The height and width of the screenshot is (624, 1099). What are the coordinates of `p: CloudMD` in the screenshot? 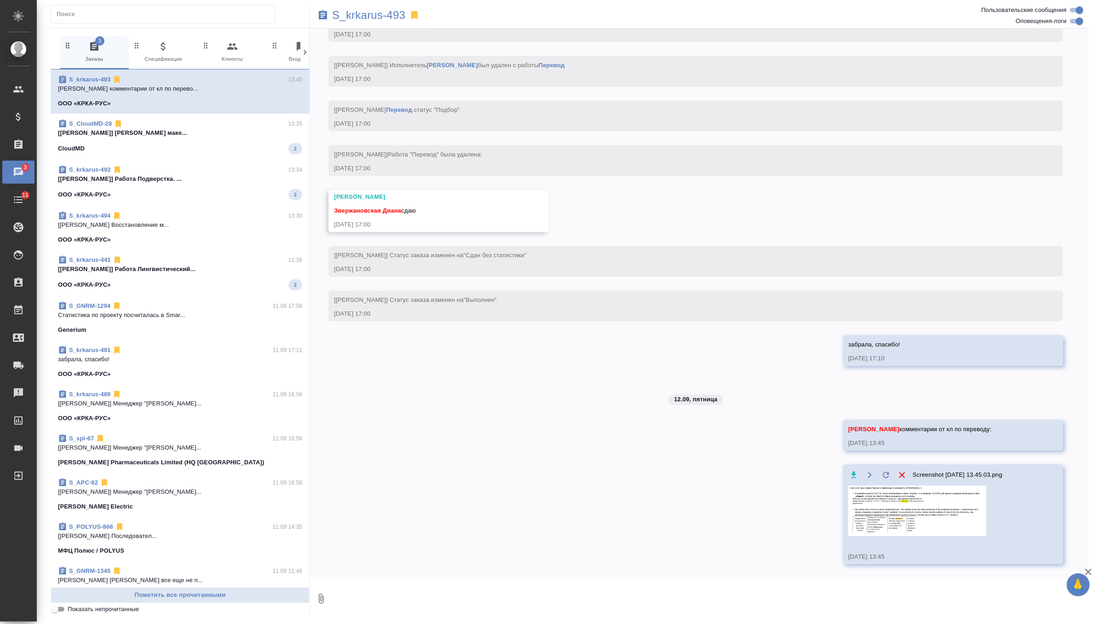 It's located at (71, 149).